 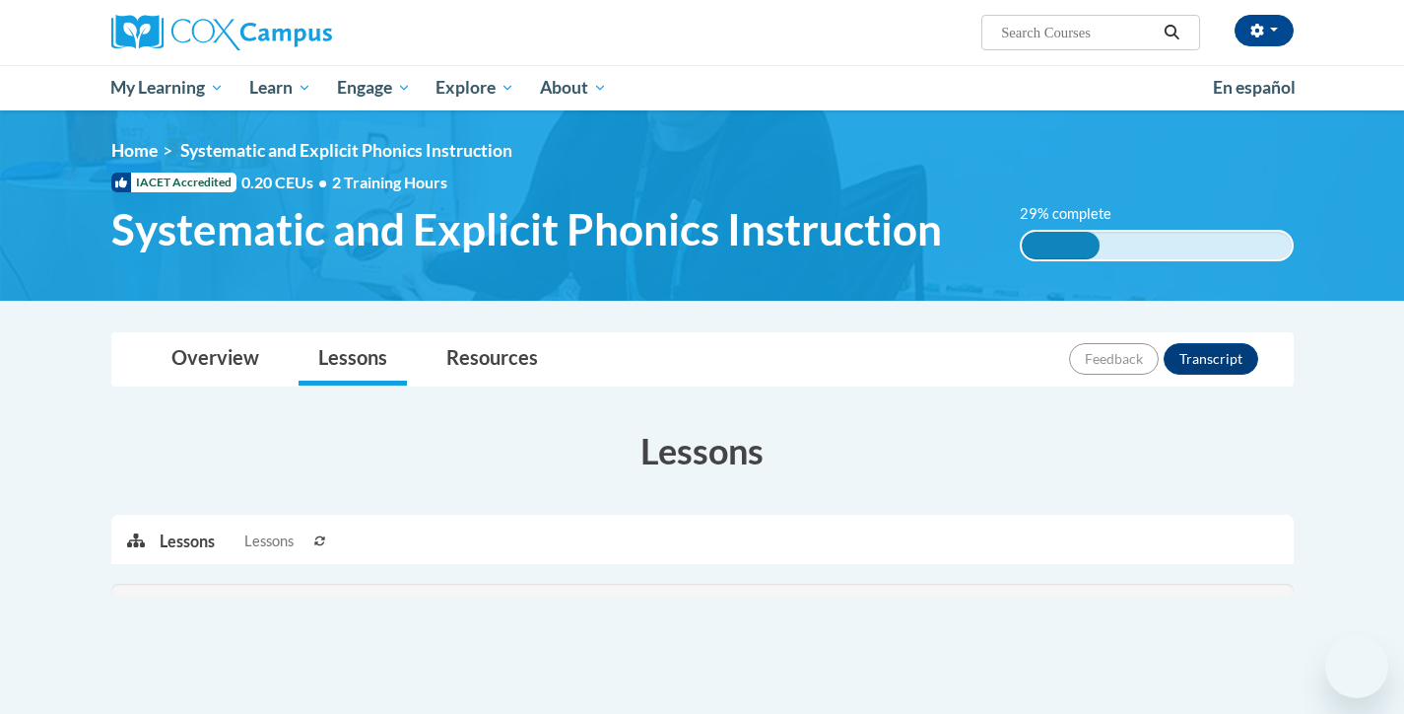 I want to click on button: Feedback, so click(x=1114, y=359).